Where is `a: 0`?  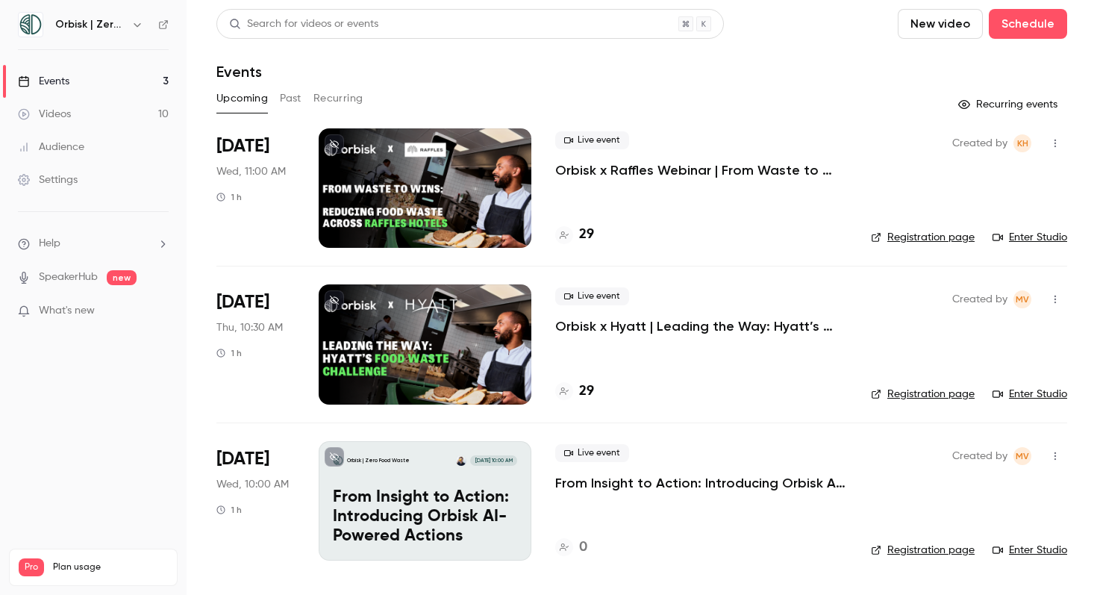
a: 0 is located at coordinates (571, 547).